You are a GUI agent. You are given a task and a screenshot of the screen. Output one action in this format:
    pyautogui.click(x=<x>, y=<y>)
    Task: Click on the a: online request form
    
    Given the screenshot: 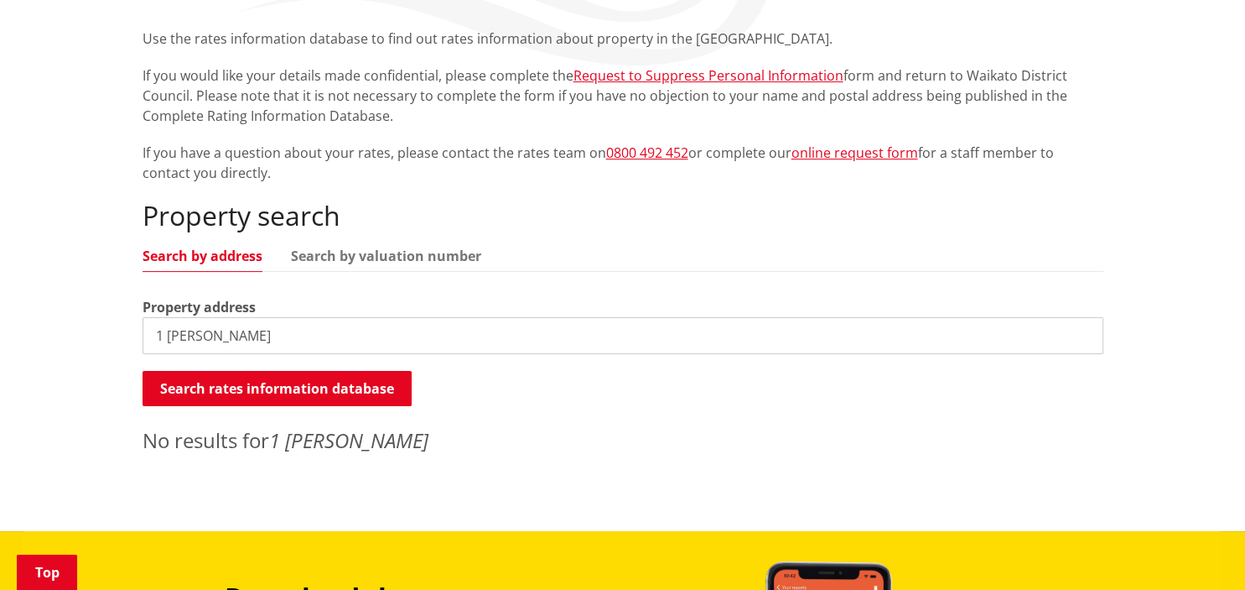 What is the action you would take?
    pyautogui.click(x=855, y=153)
    